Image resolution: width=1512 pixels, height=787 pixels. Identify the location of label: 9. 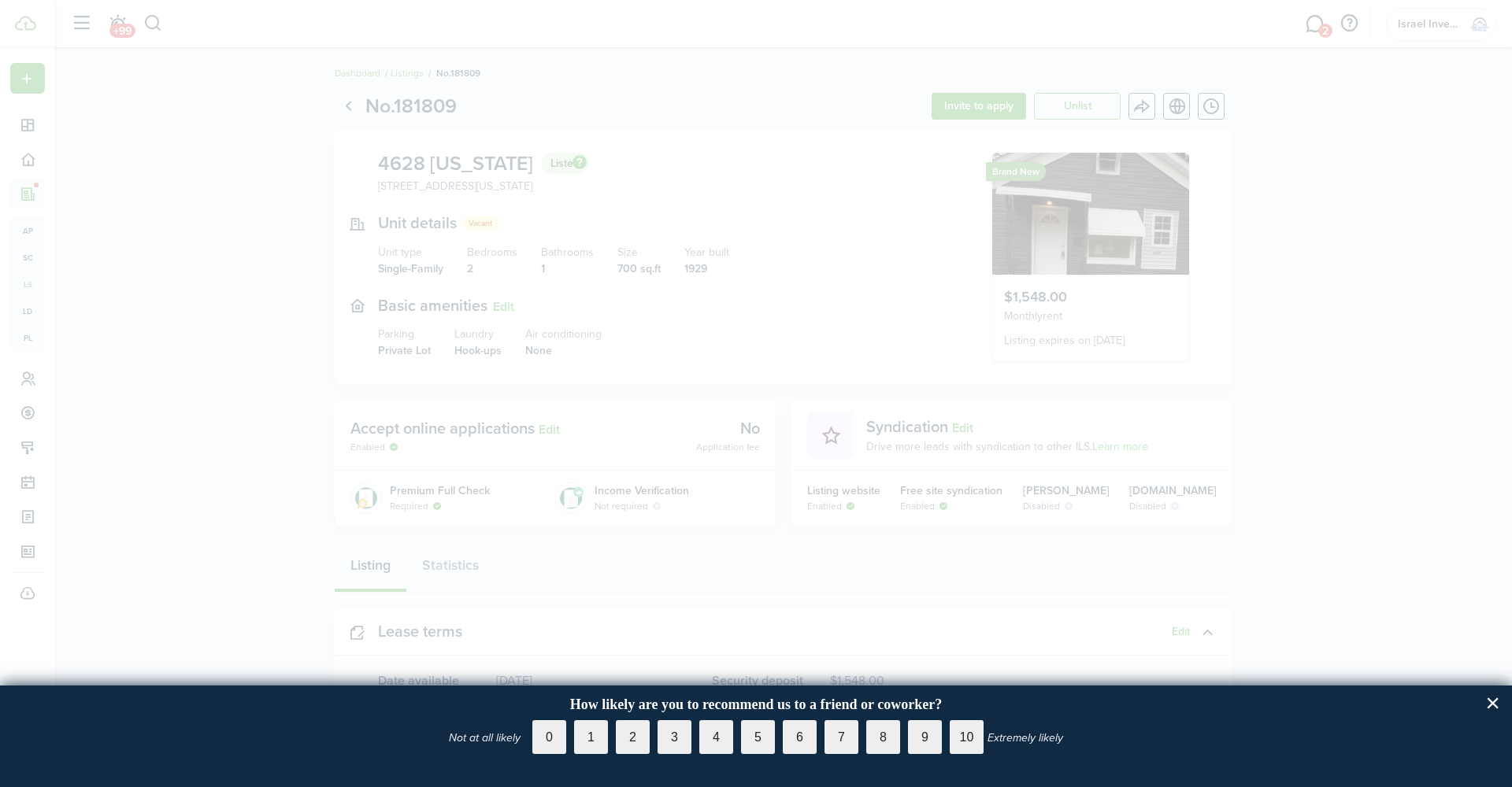
(924, 736).